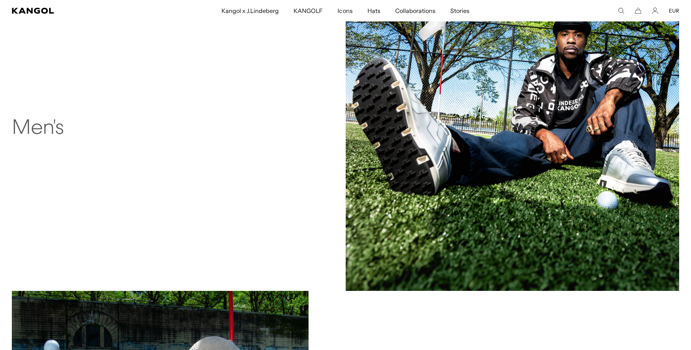 The width and height of the screenshot is (691, 350). What do you see at coordinates (655, 11) in the screenshot?
I see `a: Account` at bounding box center [655, 11].